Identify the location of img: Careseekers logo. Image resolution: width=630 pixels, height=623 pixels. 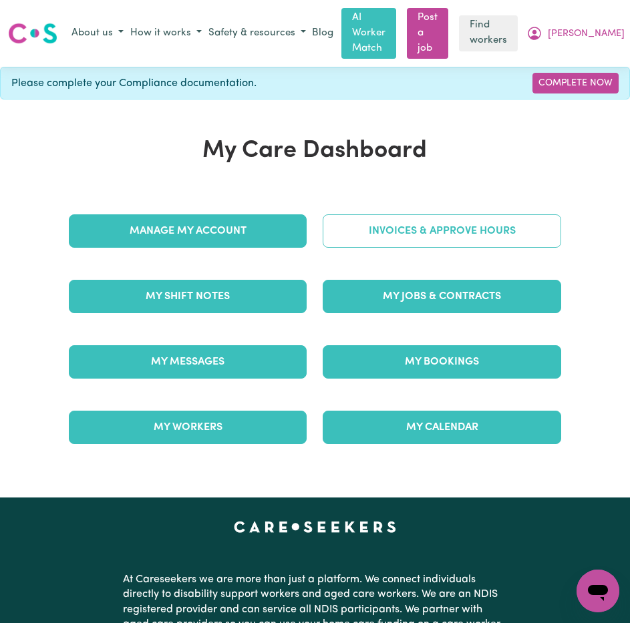
(33, 33).